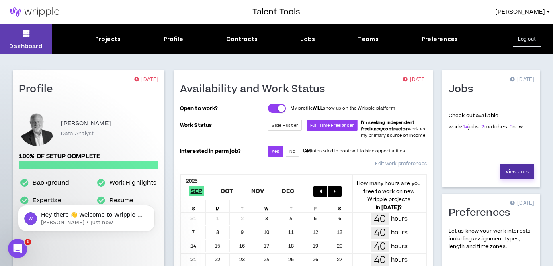 This screenshot has width=553, height=266. Describe the element at coordinates (315, 207) in the screenshot. I see `div: F` at that location.